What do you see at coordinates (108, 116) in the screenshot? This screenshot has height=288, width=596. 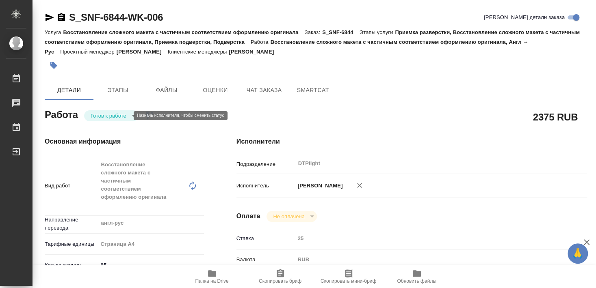 I see `button: Готов к работе` at bounding box center [108, 116].